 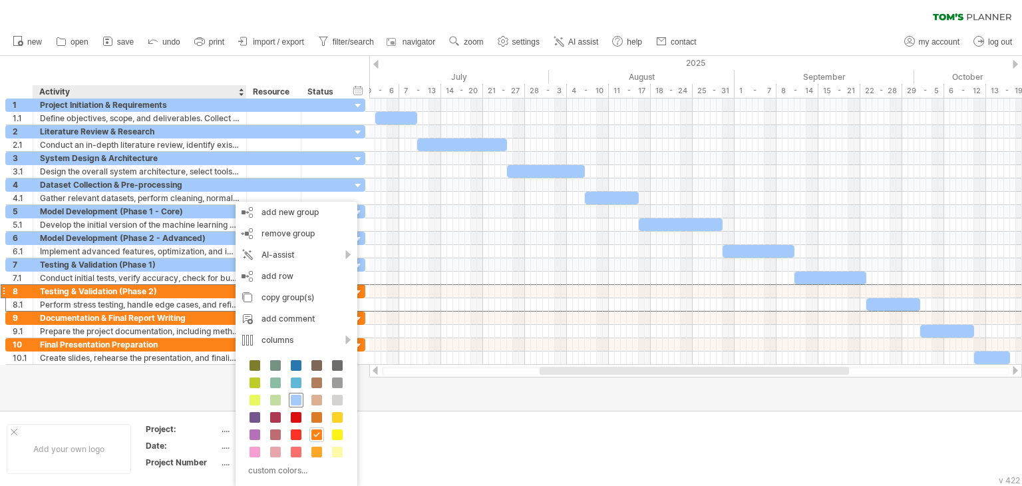 What do you see at coordinates (272, 42) in the screenshot?
I see `a: import / export` at bounding box center [272, 42].